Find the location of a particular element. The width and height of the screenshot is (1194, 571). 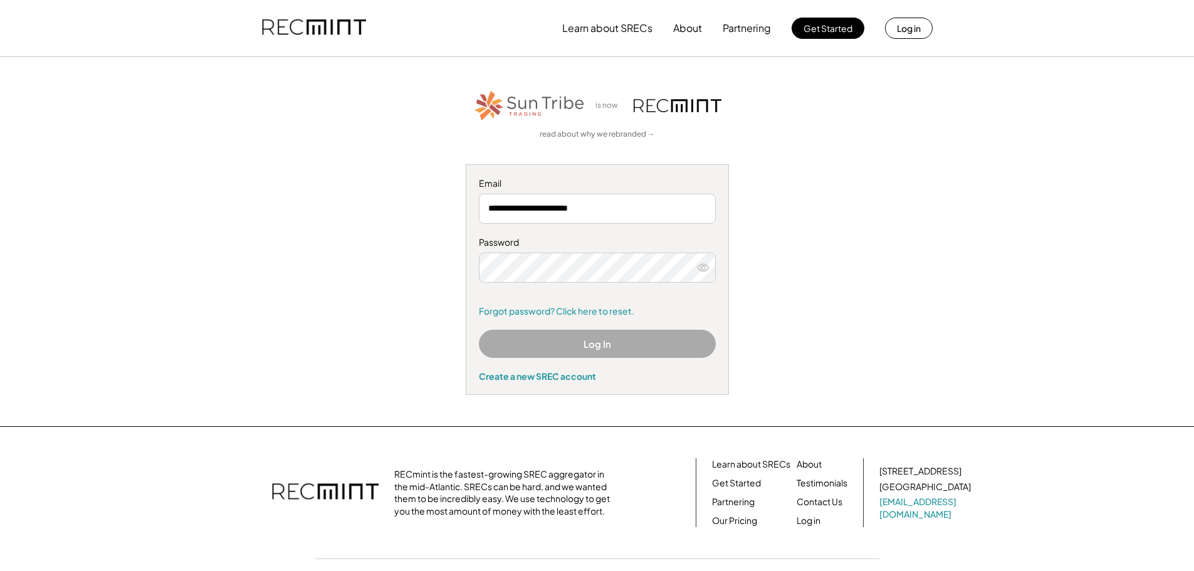

a: Log in is located at coordinates (808, 521).